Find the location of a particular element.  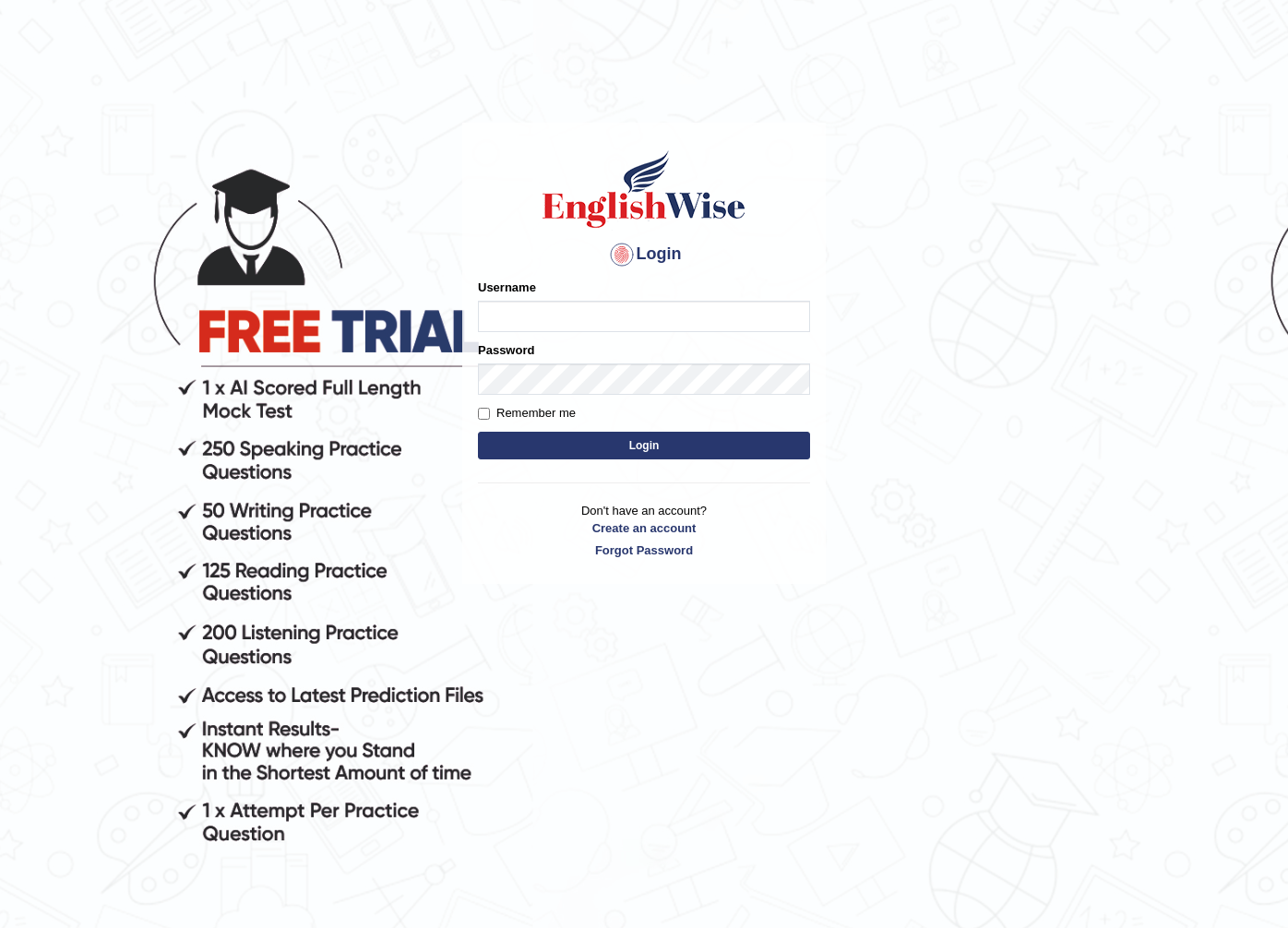

label: Password is located at coordinates (505, 349).